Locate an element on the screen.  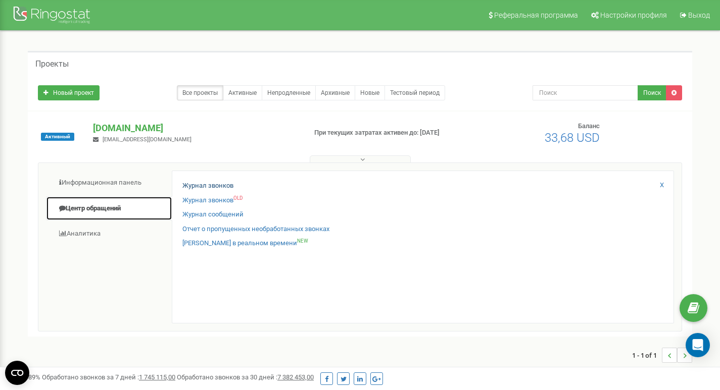
a: Новые is located at coordinates (370, 93).